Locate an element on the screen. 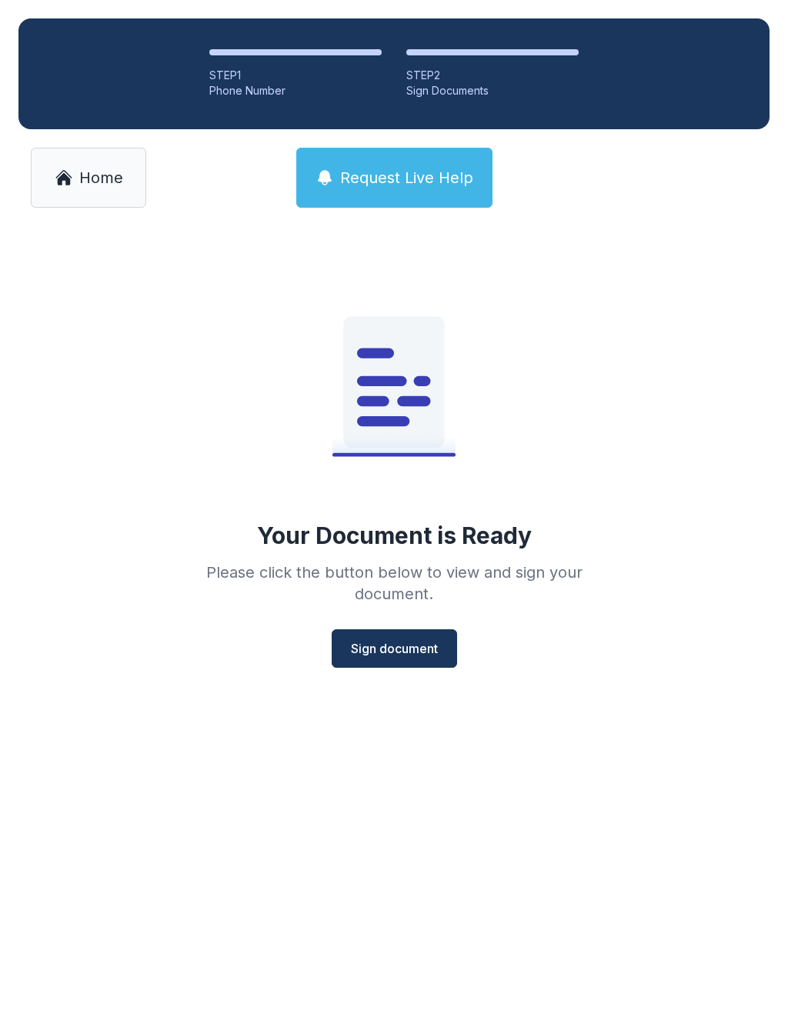  div: Phone Number is located at coordinates (295, 91).